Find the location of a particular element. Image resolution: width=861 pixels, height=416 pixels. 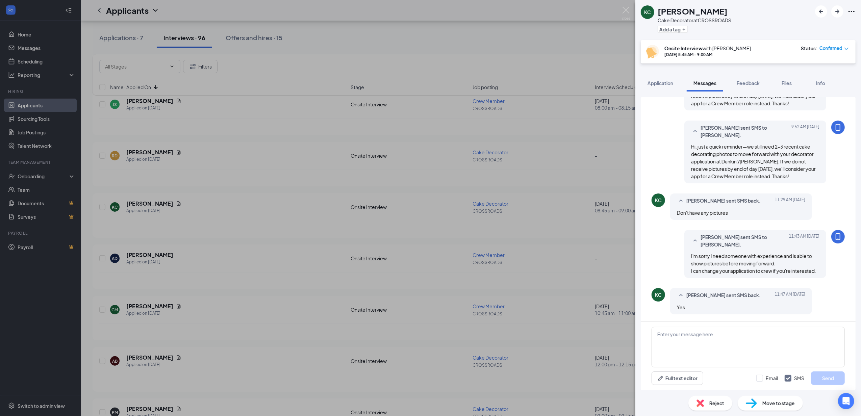

button: PlusAdd a tag is located at coordinates (672, 29).